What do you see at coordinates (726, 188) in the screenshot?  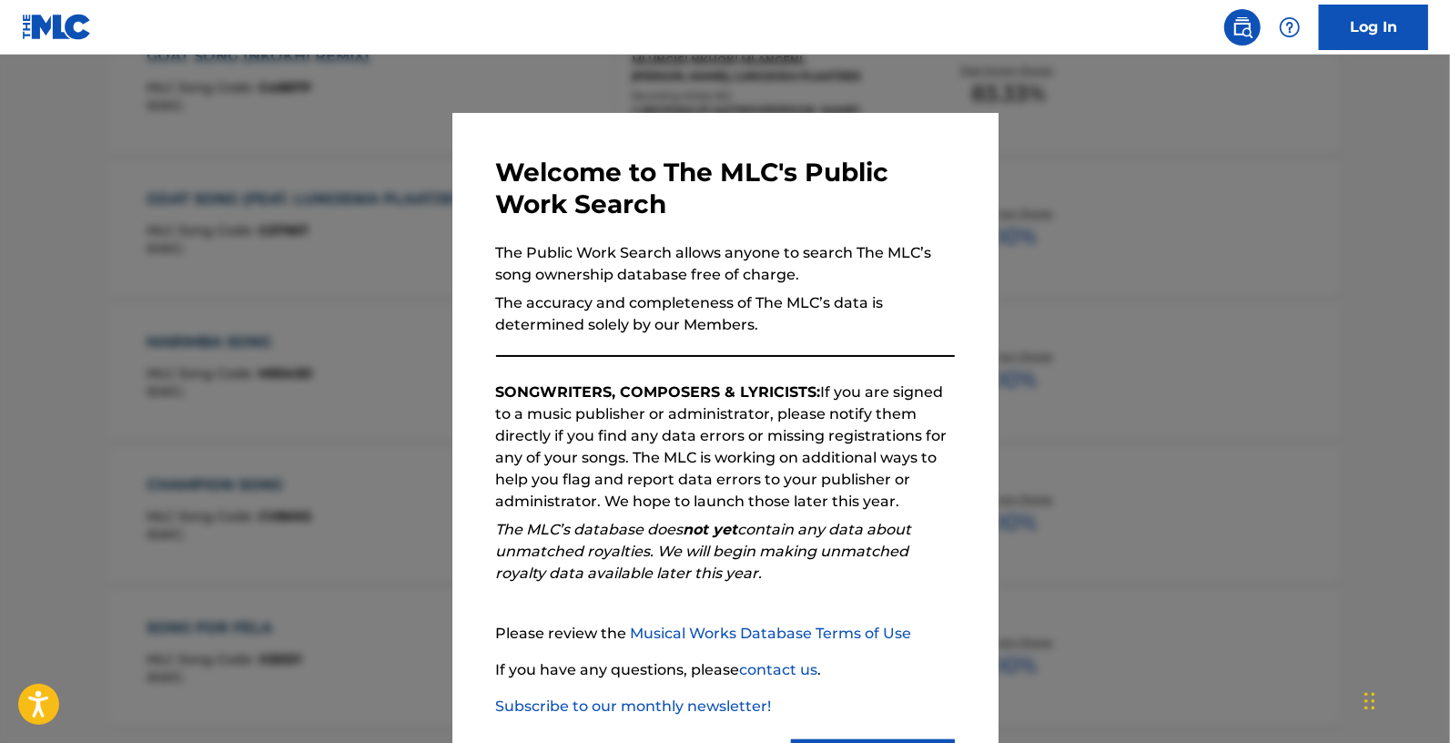 I see `h3: Welcome to The MLC's Public Work Search` at bounding box center [726, 188].